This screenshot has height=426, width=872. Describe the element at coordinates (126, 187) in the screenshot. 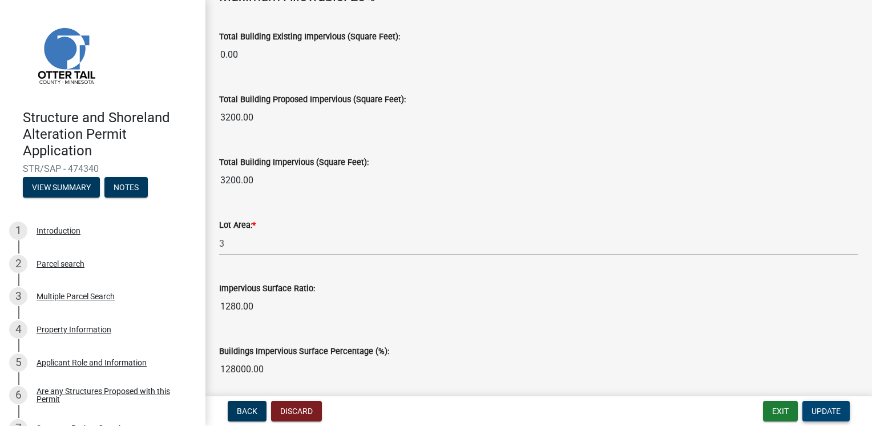

I see `button: Notes` at that location.